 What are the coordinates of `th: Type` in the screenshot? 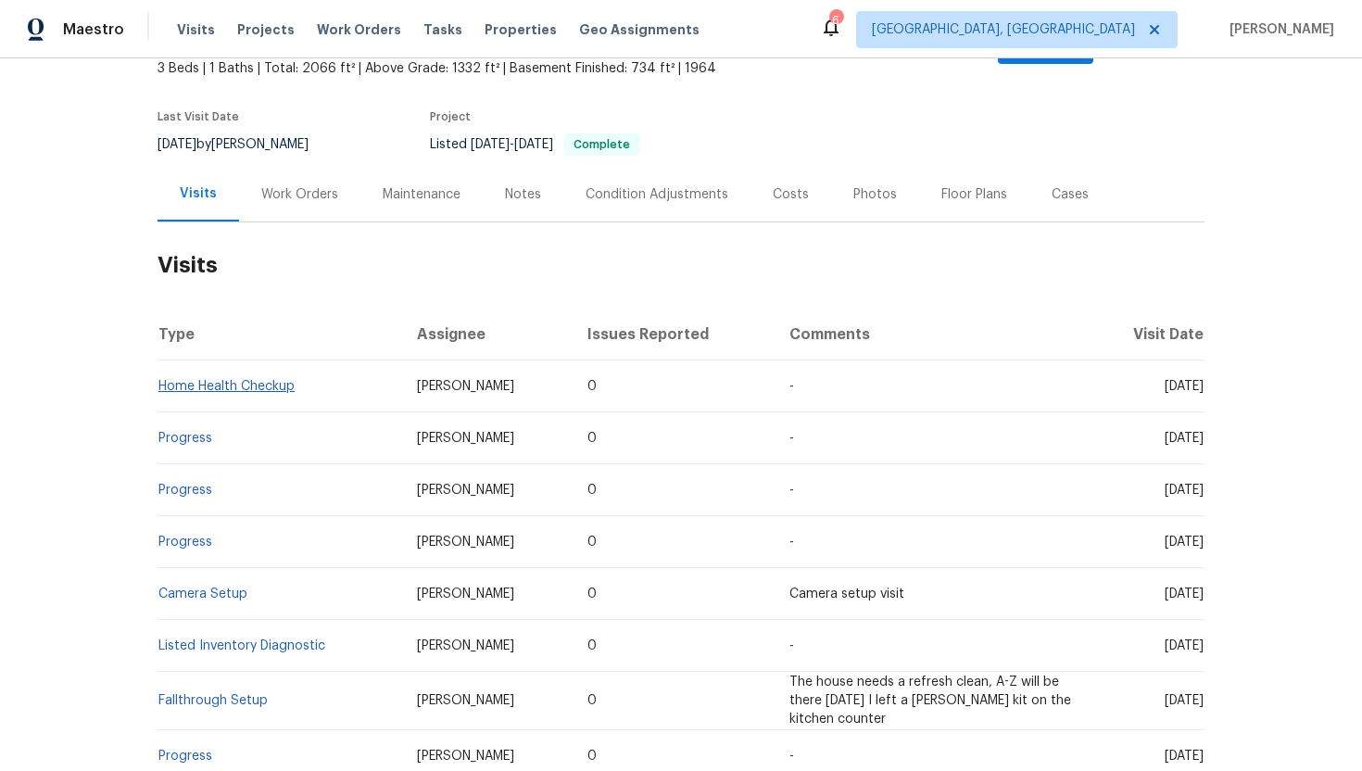 It's located at (280, 335).